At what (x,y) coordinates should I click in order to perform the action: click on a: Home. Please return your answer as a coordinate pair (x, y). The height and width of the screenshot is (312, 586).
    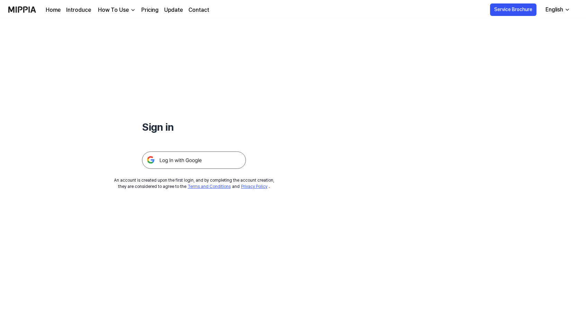
    Looking at the image, I should click on (53, 10).